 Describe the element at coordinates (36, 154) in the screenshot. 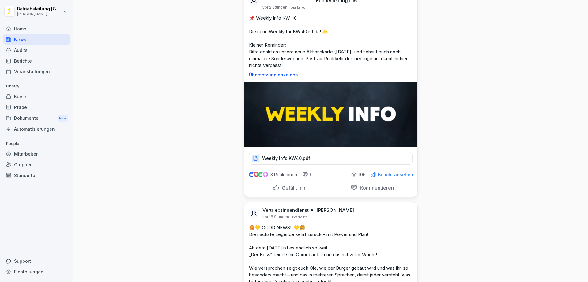

I see `a: Mitarbeiter` at that location.